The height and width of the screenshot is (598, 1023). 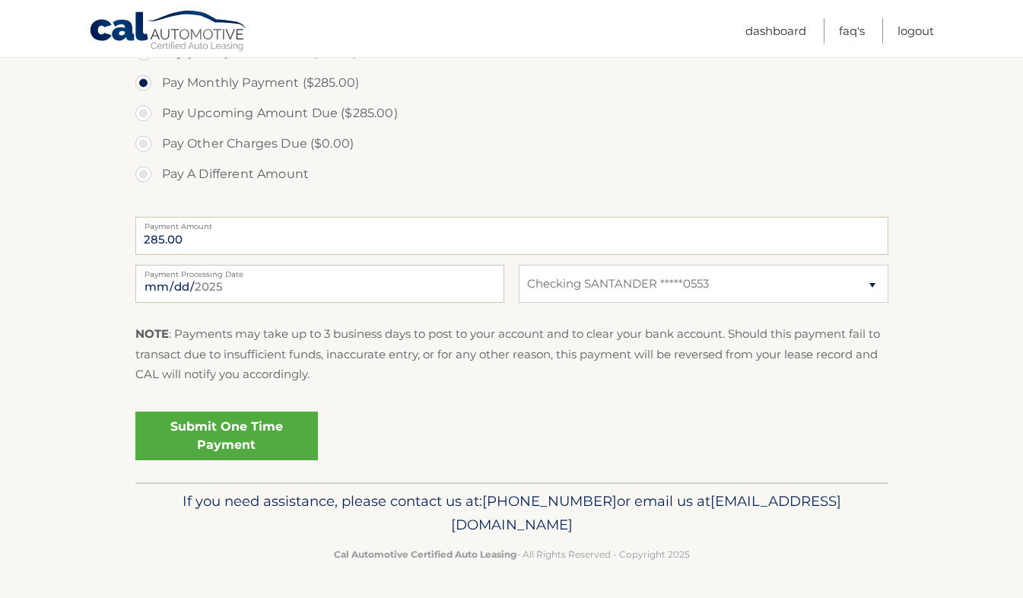 I want to click on label: Pay A Different Amount, so click(x=512, y=174).